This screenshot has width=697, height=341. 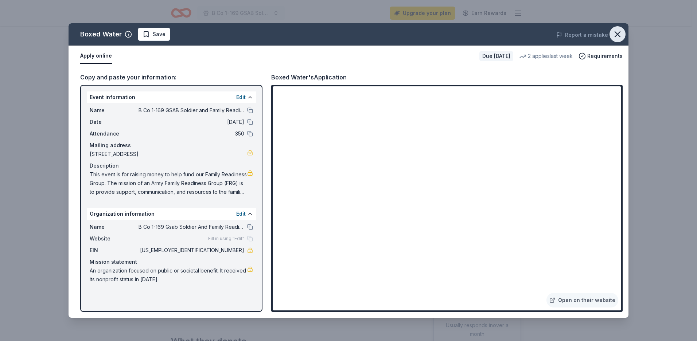 I want to click on button: Requirements, so click(x=600, y=56).